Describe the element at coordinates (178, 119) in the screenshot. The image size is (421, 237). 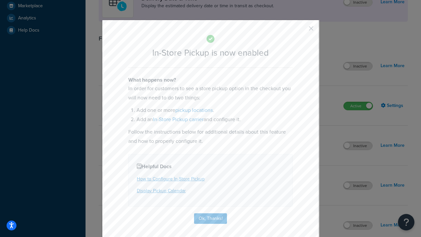
I see `a: In-Store Pickup carrier` at that location.